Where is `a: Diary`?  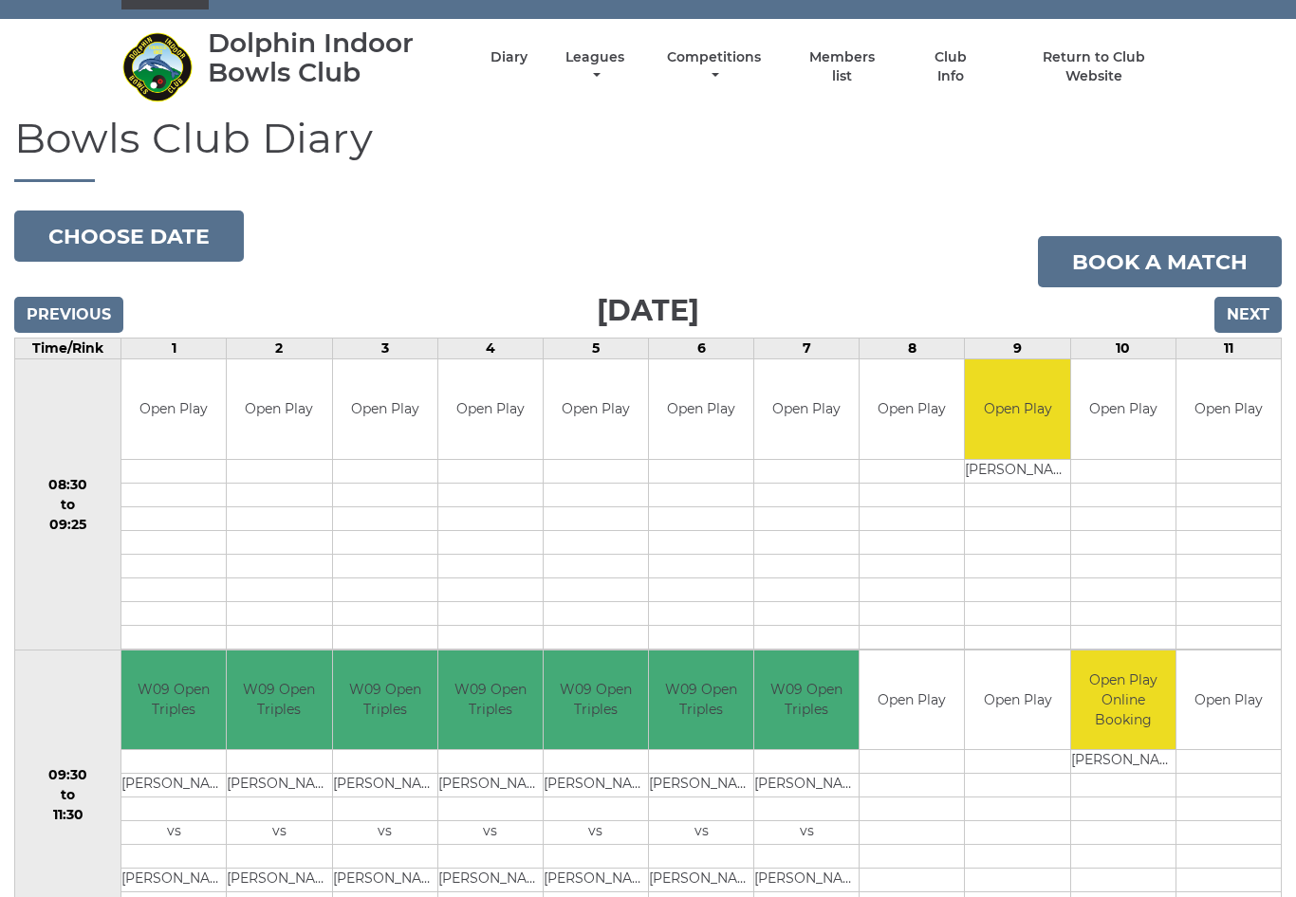 a: Diary is located at coordinates (508, 57).